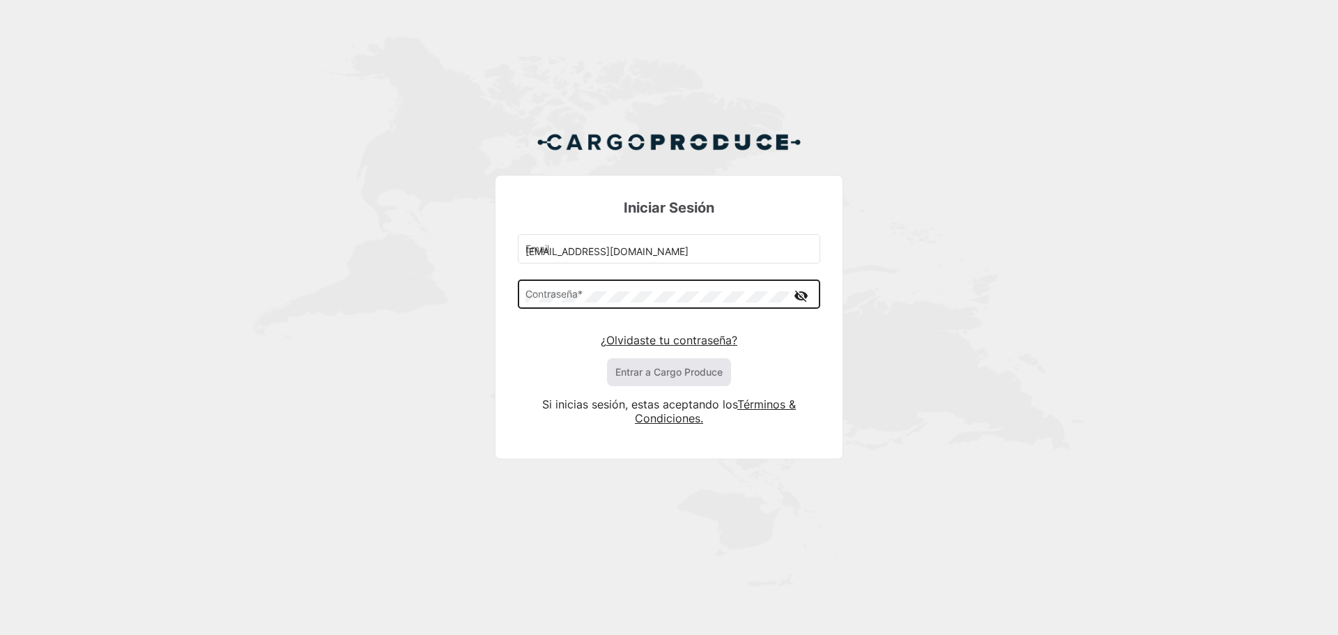  I want to click on span: Si inicias sesión, estas aceptando los, so click(640, 404).